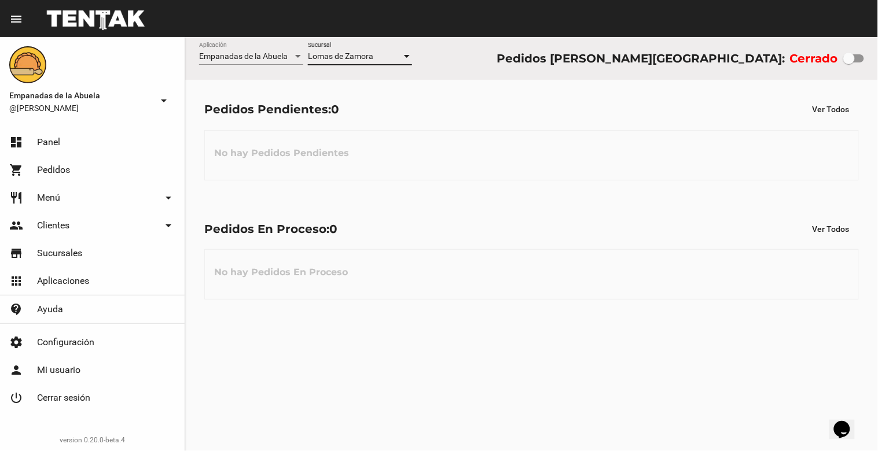  I want to click on div: Pedidos Pendientes:, so click(271, 109).